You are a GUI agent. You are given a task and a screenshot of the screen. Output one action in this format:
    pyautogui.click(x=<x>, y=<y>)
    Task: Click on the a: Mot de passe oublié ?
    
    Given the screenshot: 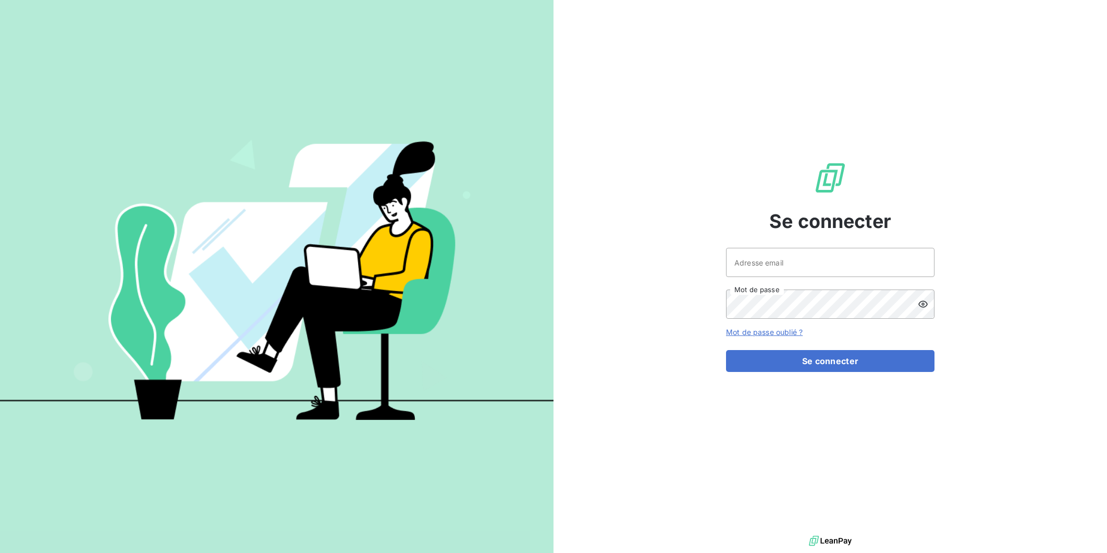 What is the action you would take?
    pyautogui.click(x=764, y=332)
    